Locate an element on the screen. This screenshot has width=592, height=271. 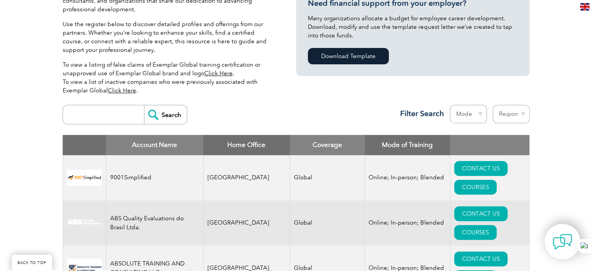
img: contact-chat.png is located at coordinates (563, 241).